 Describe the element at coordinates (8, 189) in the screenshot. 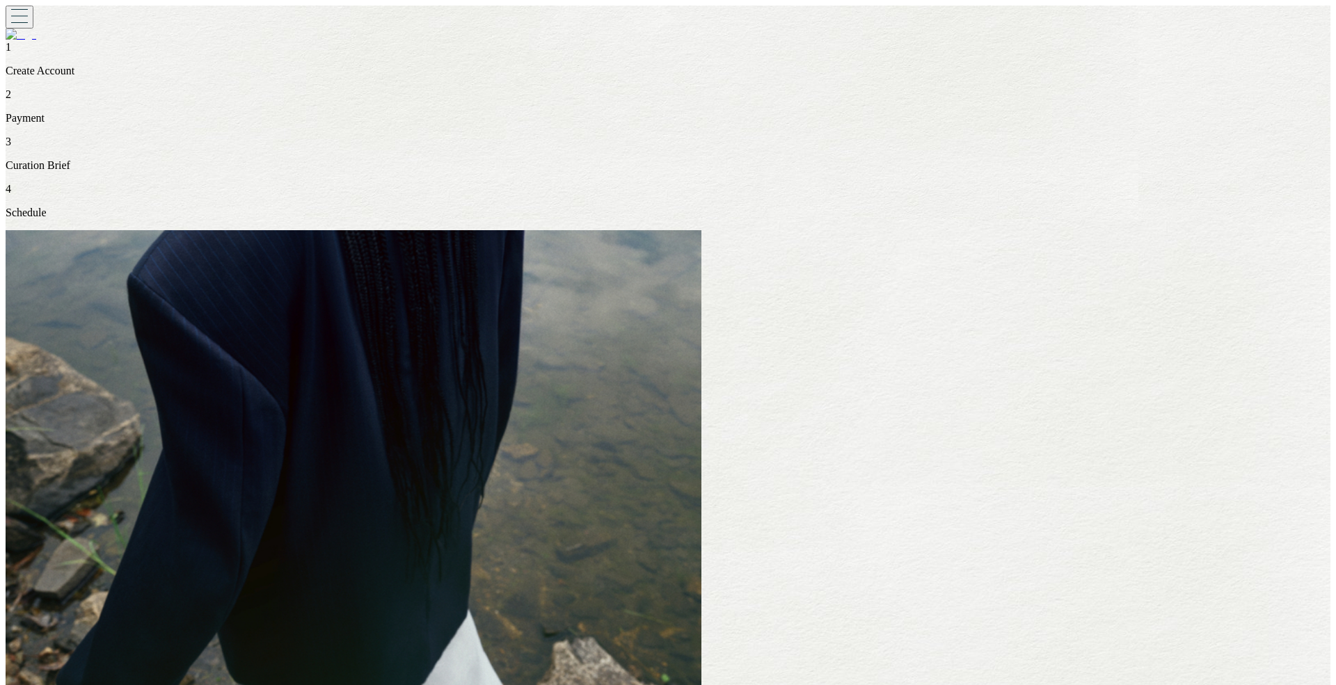

I see `span: 4` at that location.